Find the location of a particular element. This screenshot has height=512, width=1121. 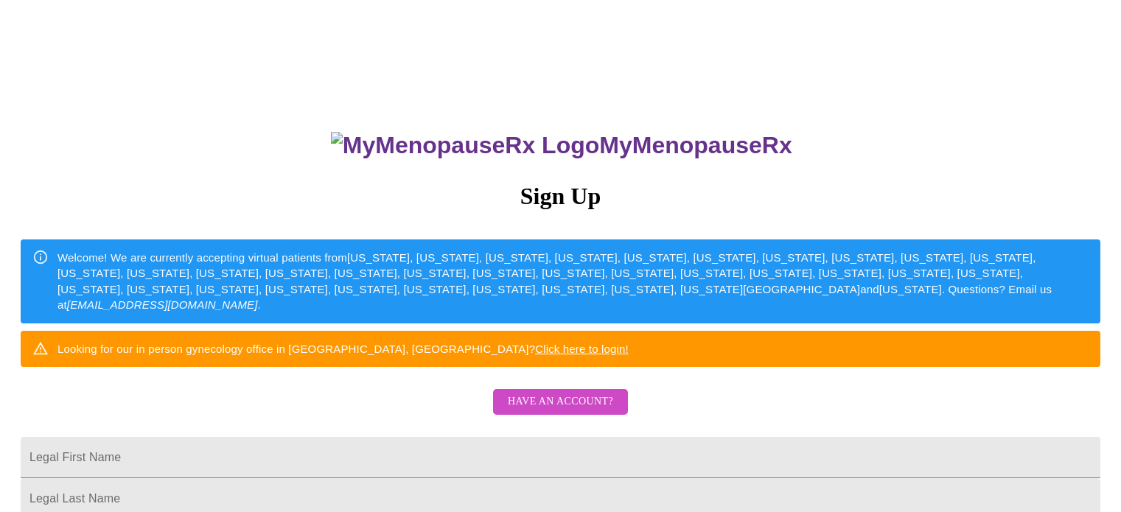

span: Have an account? is located at coordinates (560, 402).